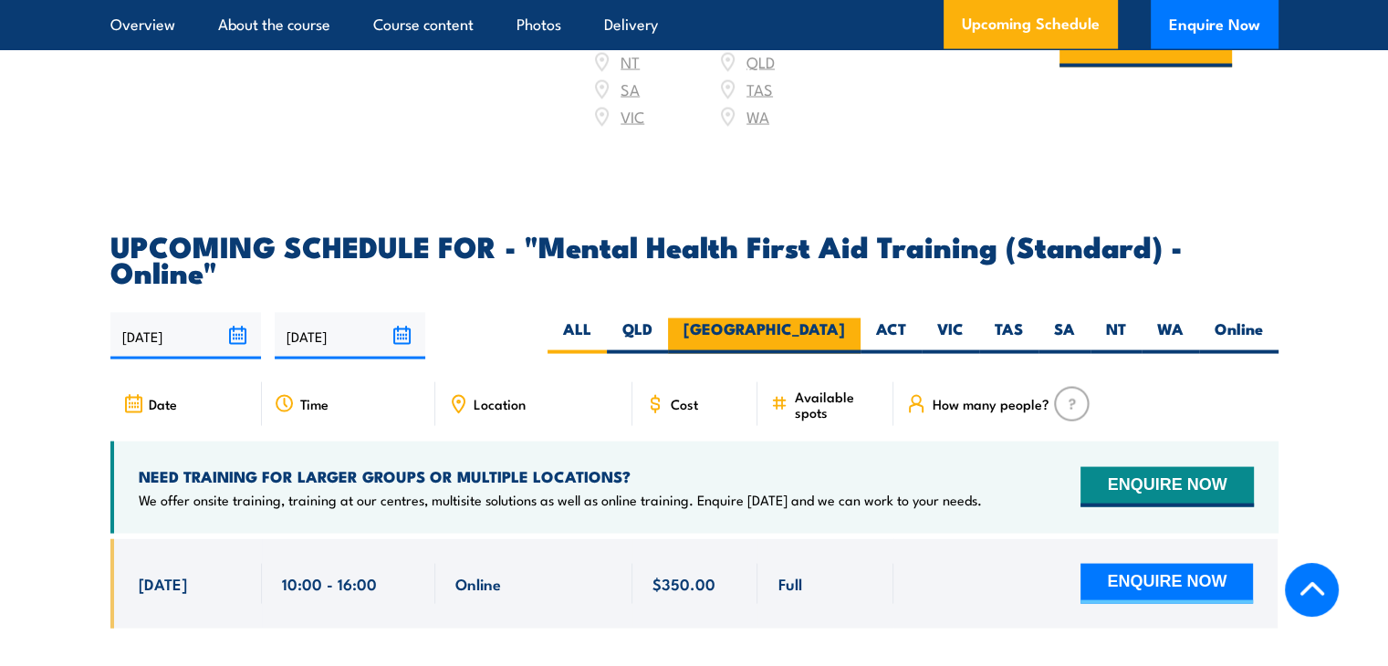  What do you see at coordinates (684, 583) in the screenshot?
I see `span: $350.00` at bounding box center [684, 583].